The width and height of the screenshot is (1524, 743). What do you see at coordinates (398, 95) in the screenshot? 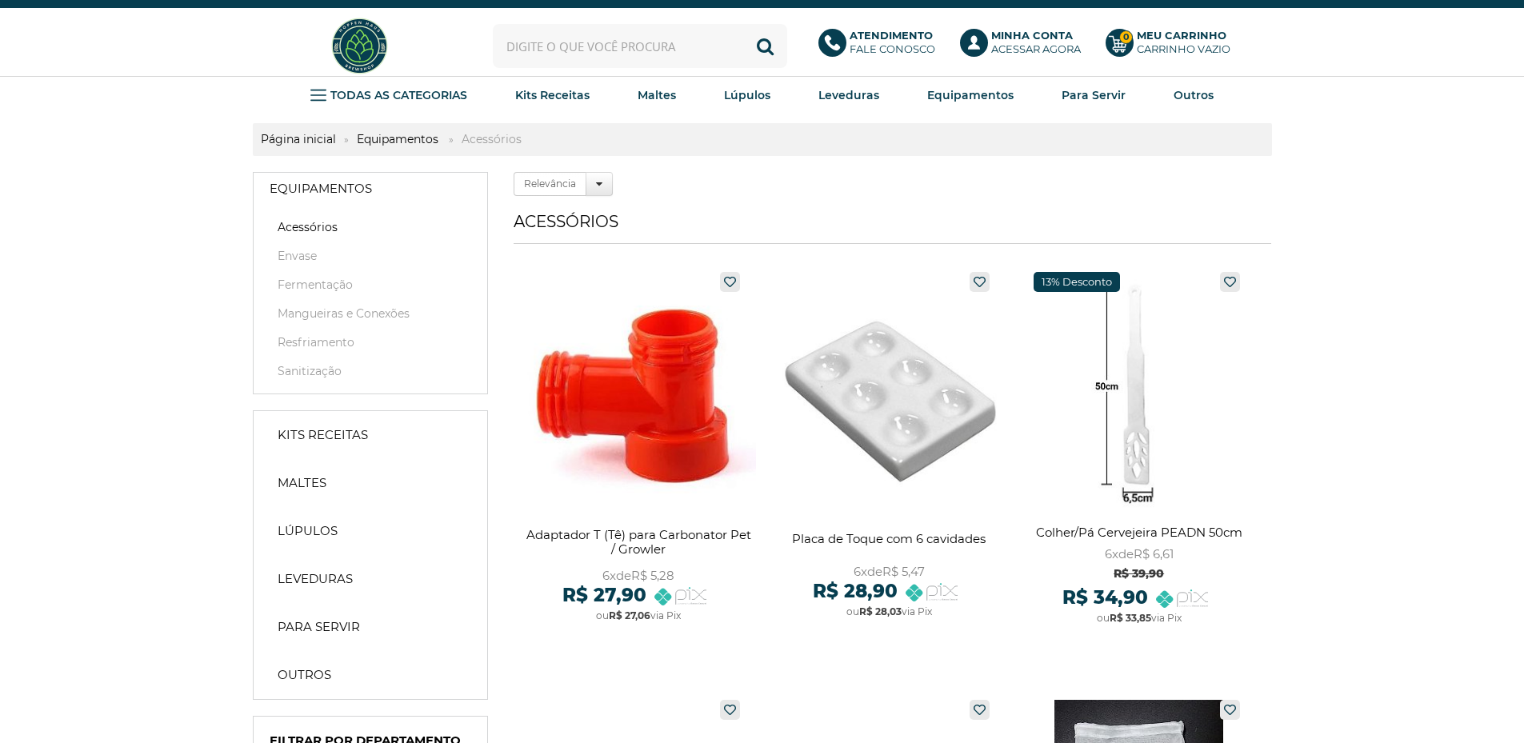
I see `strong: TODAS AS CATEGORIAS` at bounding box center [398, 95].